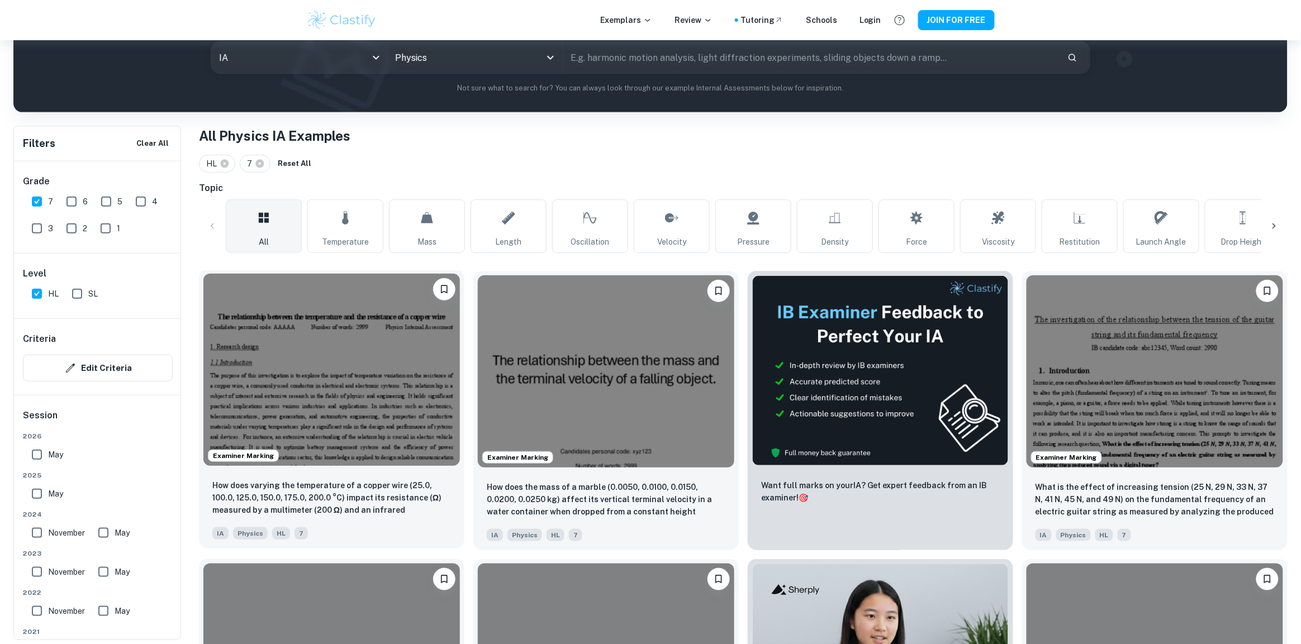 The height and width of the screenshot is (644, 1301). I want to click on span: 2026, so click(98, 437).